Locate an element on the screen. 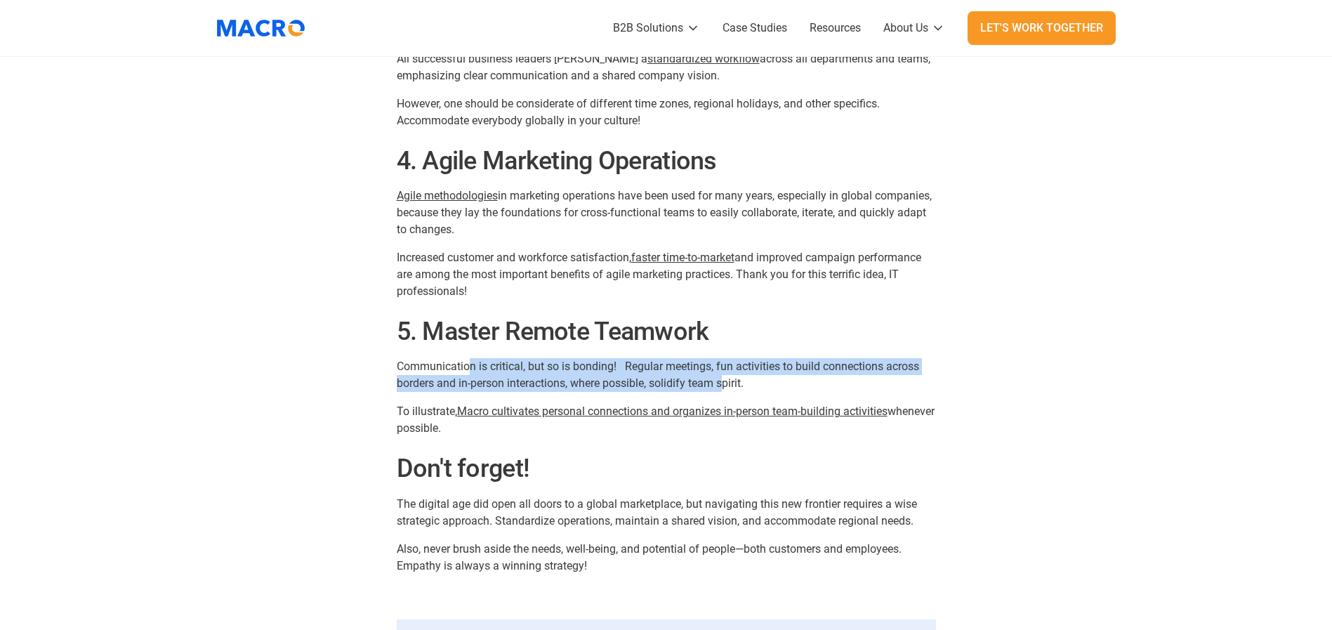  h2: Don't forget! is located at coordinates (666, 468).